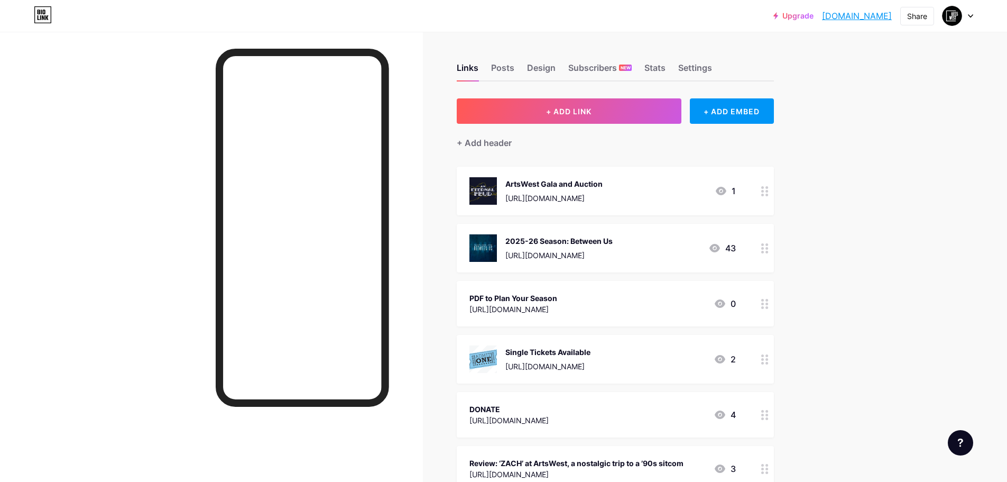 The width and height of the screenshot is (1007, 482). I want to click on div: 2025-26 Season: Between Us, so click(559, 241).